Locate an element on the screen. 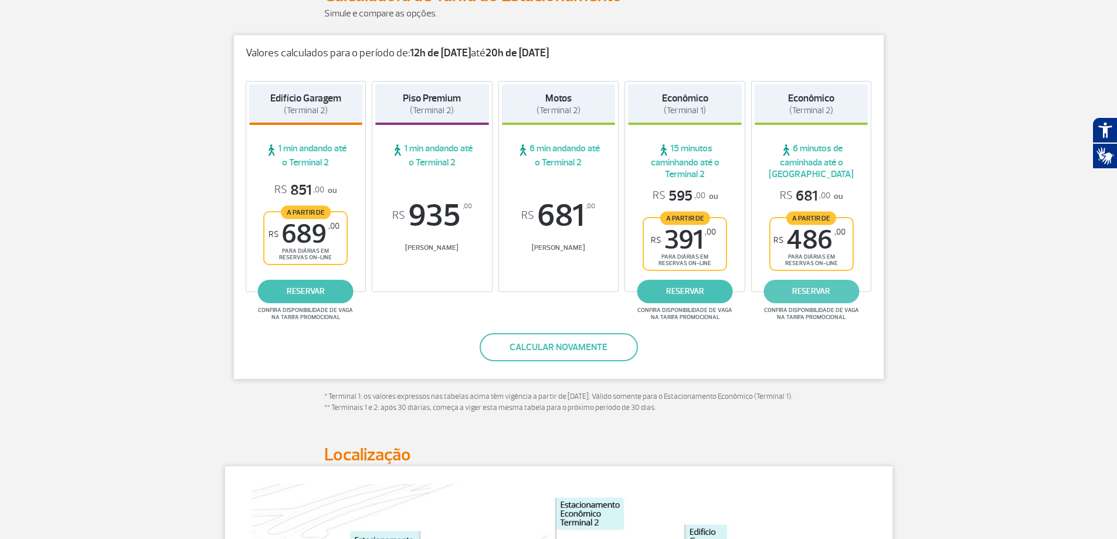 The image size is (1117, 539). span: 6 min andando até o Terminal 2 is located at coordinates (559, 155).